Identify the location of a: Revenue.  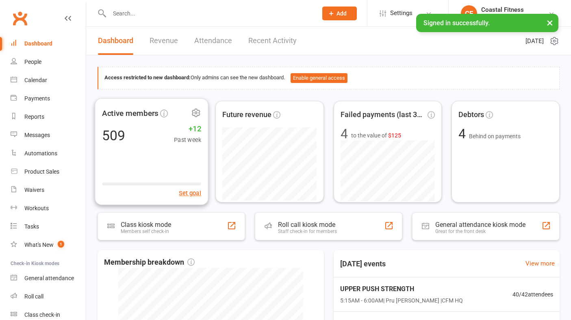
(164, 41).